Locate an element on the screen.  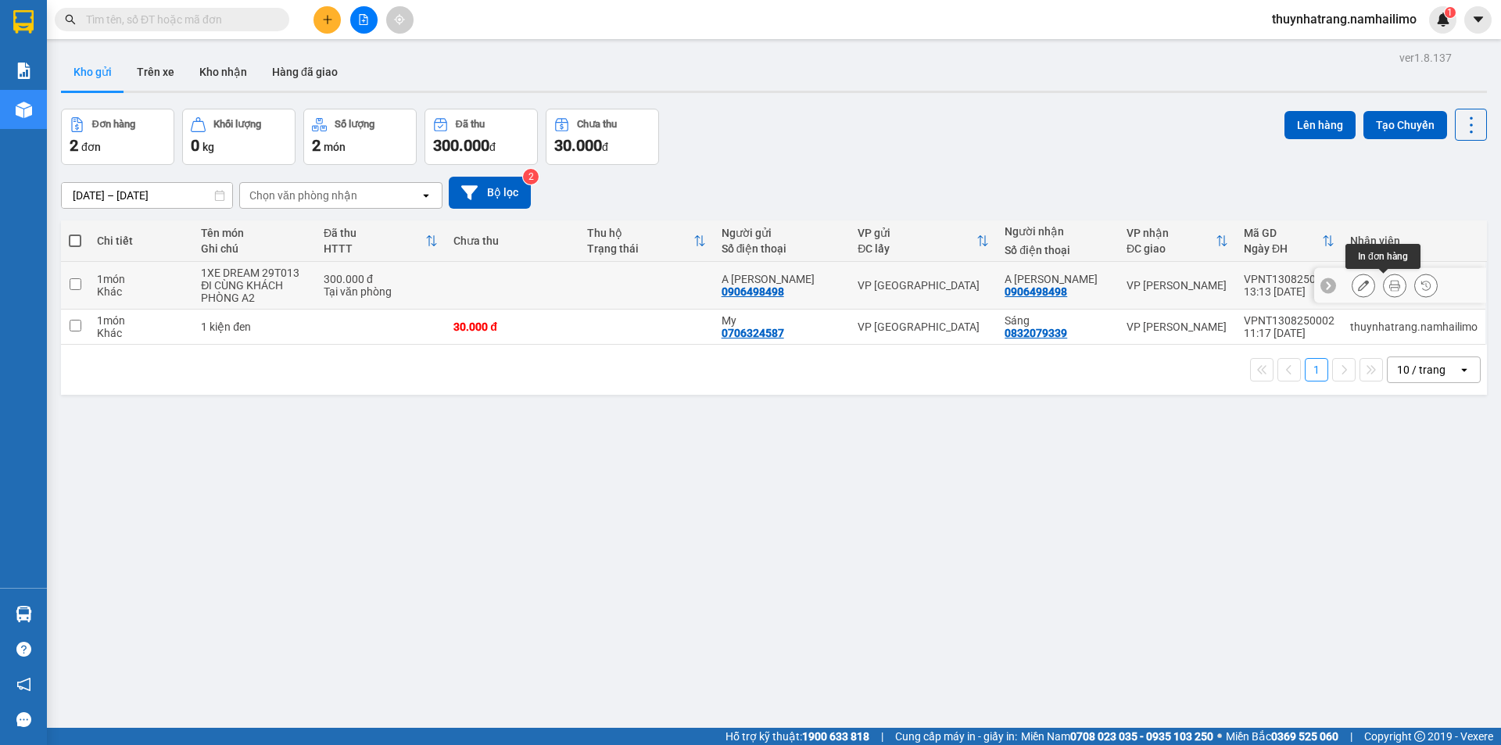
div: 0706324587 is located at coordinates (92, 81).